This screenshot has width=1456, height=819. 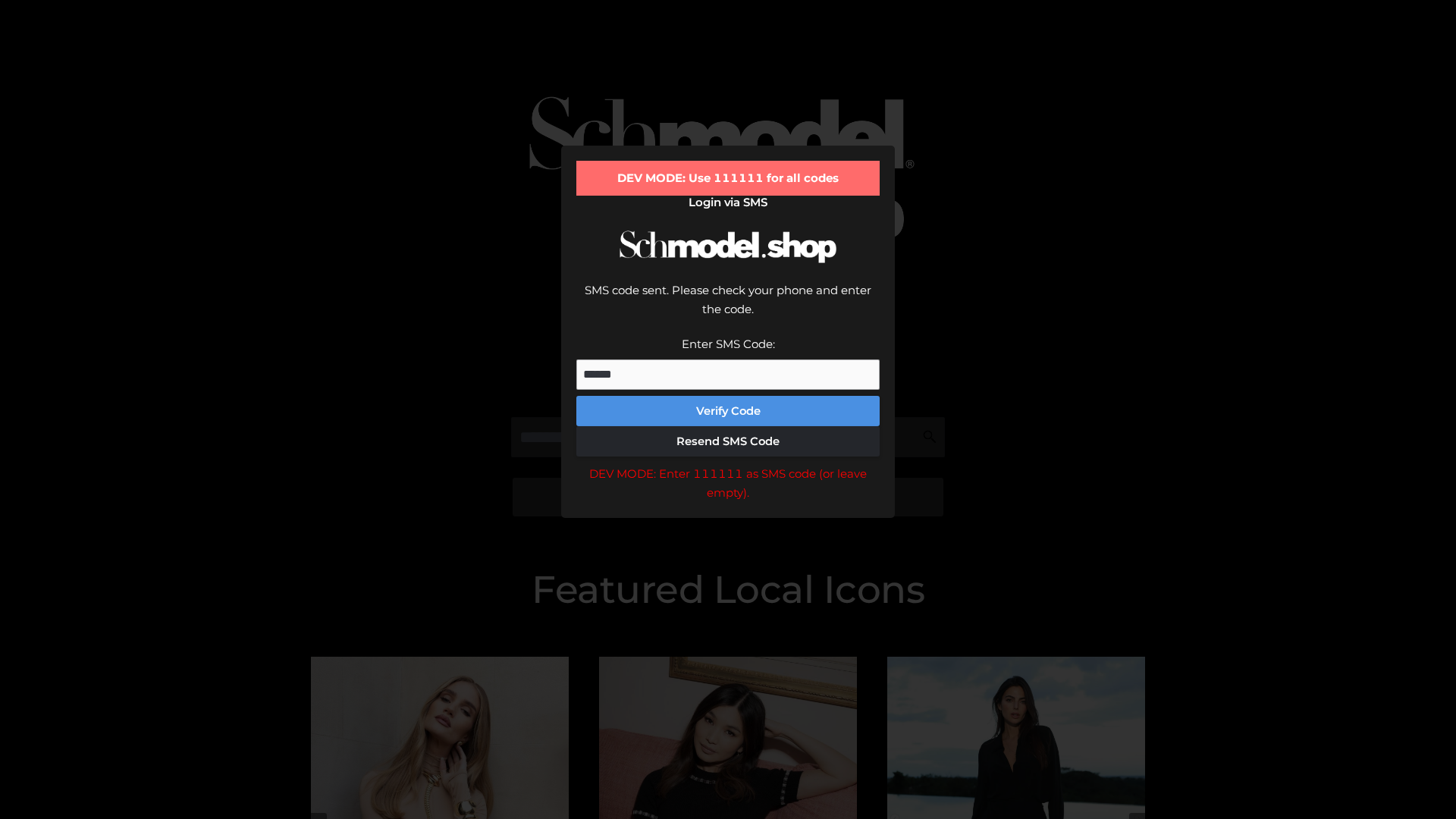 What do you see at coordinates (728, 203) in the screenshot?
I see `h2: Login via SMS` at bounding box center [728, 203].